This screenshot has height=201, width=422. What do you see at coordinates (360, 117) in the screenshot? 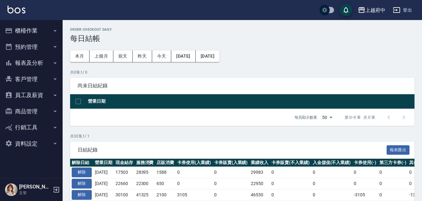
I see `p: 第 0–0 筆 共 0 筆` at bounding box center [360, 117].